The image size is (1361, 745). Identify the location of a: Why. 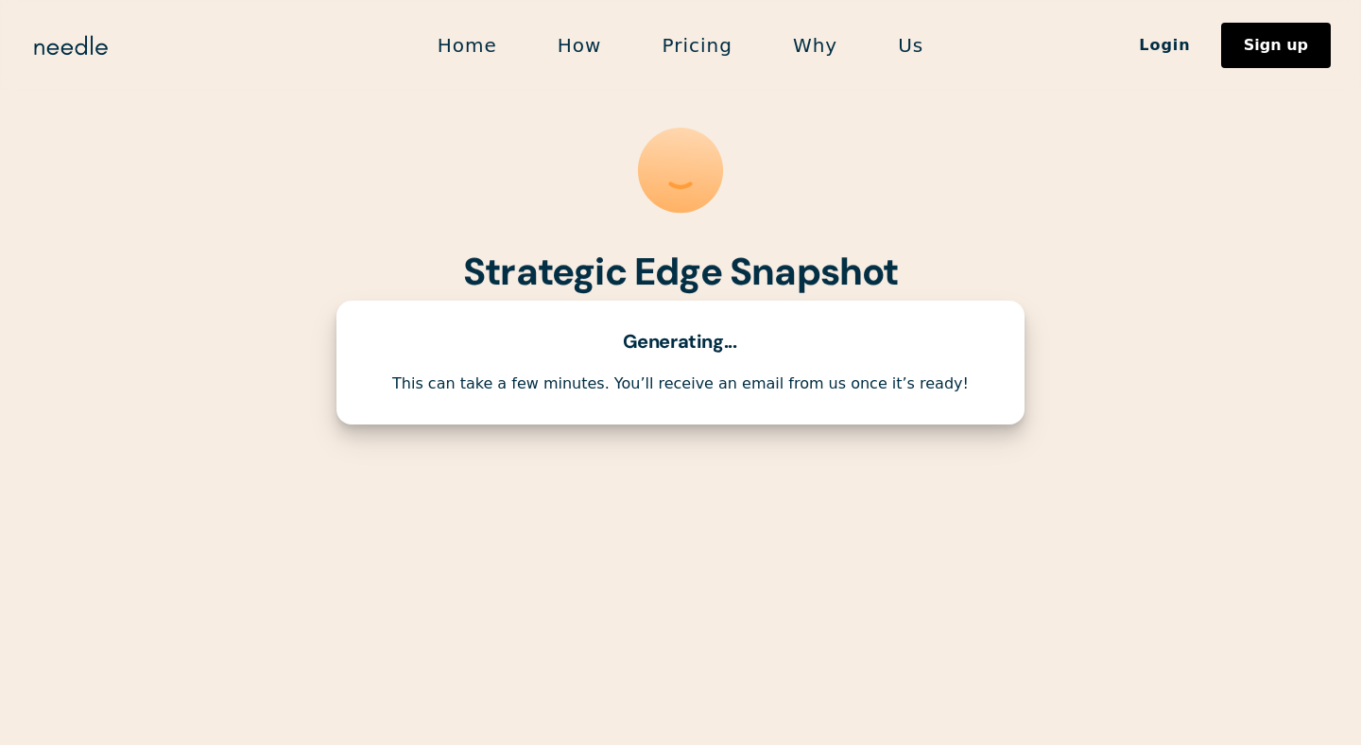
(815, 45).